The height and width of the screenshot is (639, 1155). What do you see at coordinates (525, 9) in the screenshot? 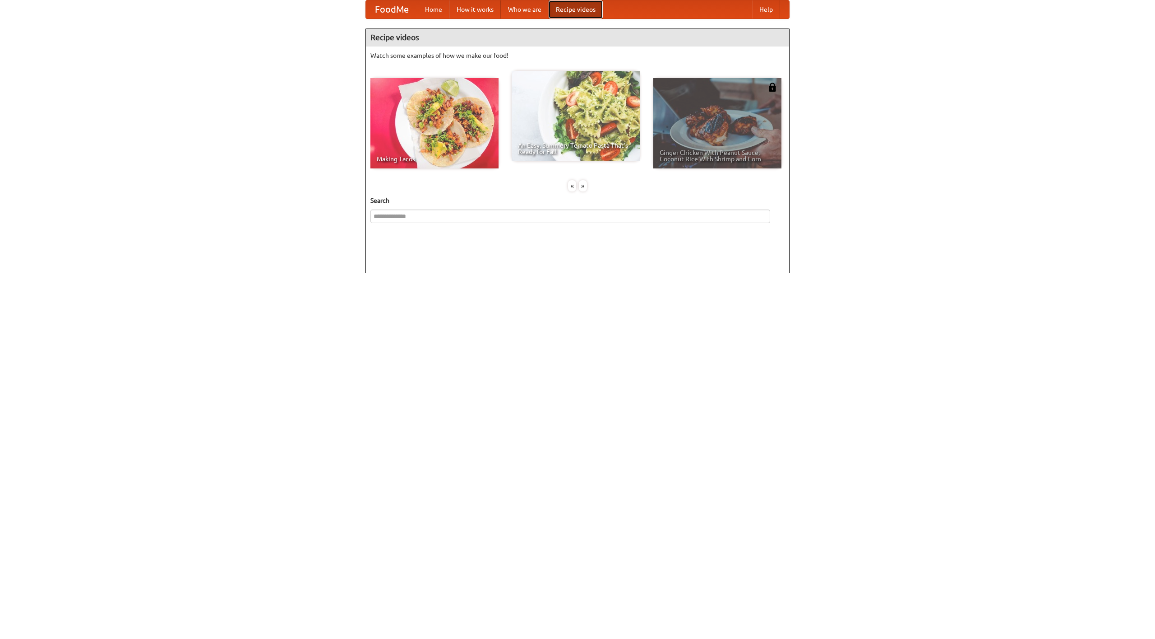
I see `a: Who we are` at bounding box center [525, 9].